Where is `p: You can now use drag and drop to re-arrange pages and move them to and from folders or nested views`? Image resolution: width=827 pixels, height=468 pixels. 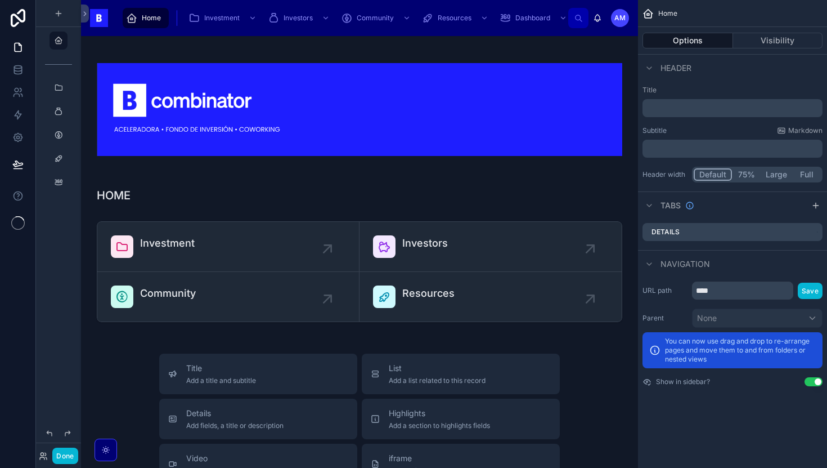
p: You can now use drag and drop to re-arrange pages and move them to and from folders or nested views is located at coordinates (741, 350).